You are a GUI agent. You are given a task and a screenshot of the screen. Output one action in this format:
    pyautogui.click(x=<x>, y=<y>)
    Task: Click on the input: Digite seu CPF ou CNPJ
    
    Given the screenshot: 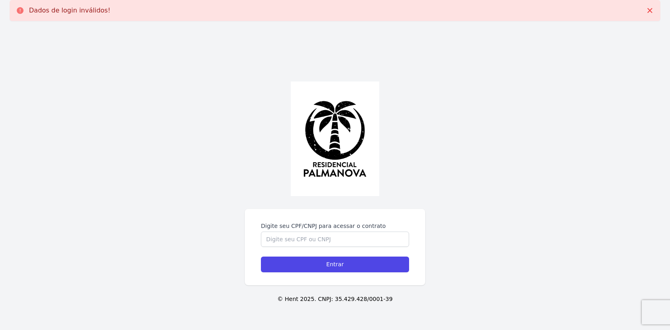 What is the action you would take?
    pyautogui.click(x=335, y=239)
    